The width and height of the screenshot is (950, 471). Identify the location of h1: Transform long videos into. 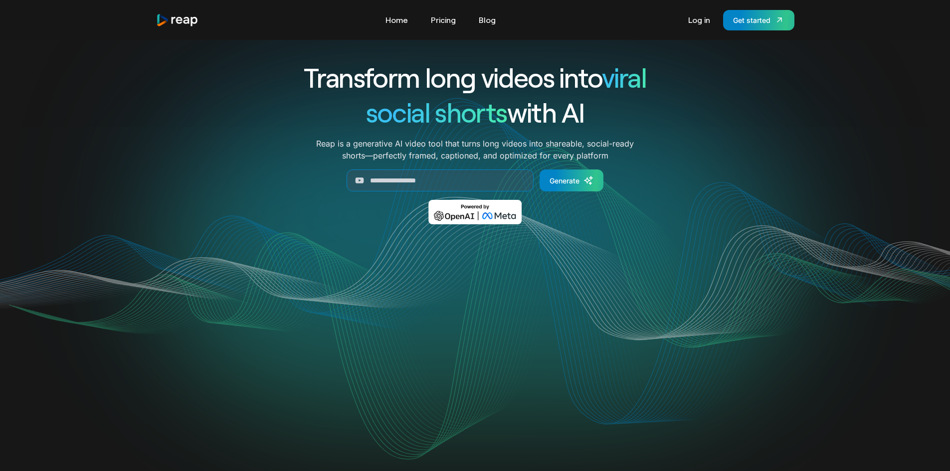
(475, 77).